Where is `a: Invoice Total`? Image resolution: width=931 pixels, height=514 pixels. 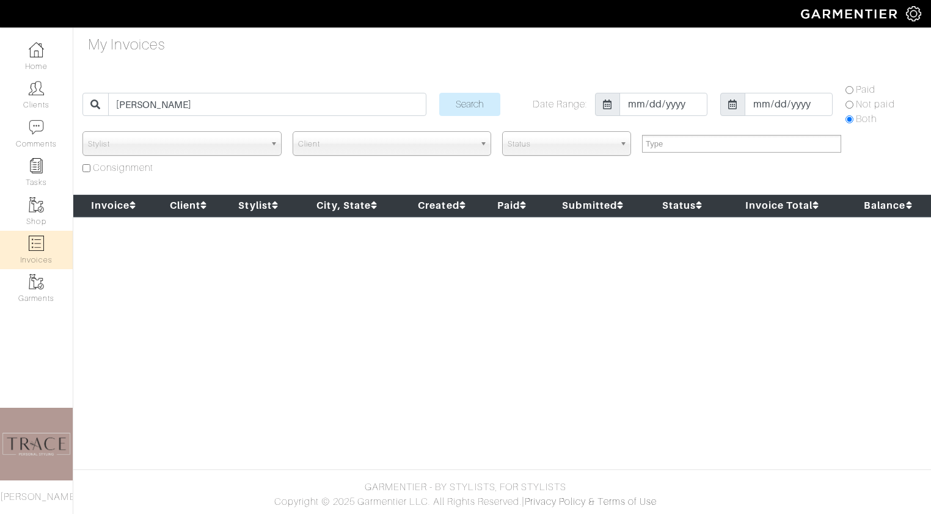
a: Invoice Total is located at coordinates (783, 205).